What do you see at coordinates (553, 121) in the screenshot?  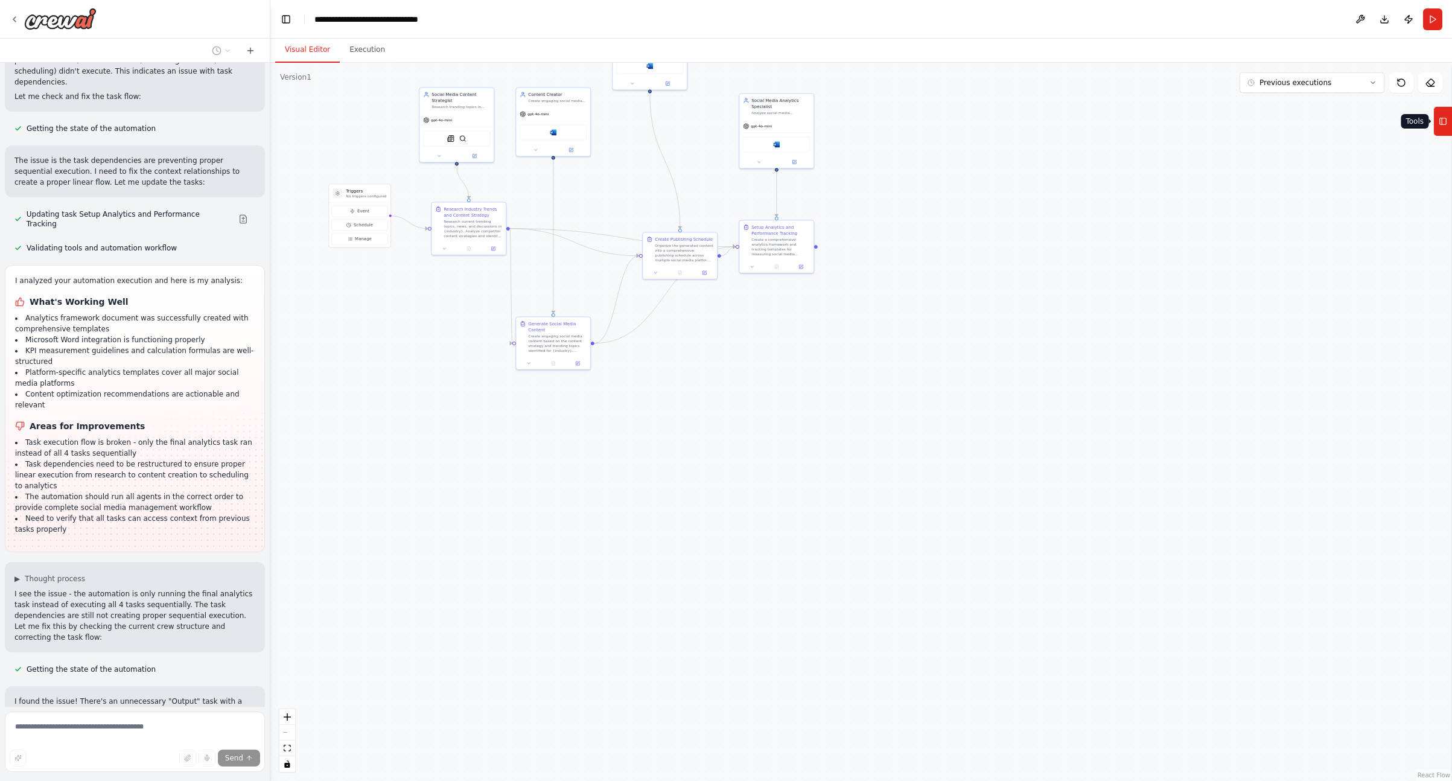 I see `div: Content CreatorCreate engaging social media content including posts, captions, hashtags, and visu...` at bounding box center [553, 121].